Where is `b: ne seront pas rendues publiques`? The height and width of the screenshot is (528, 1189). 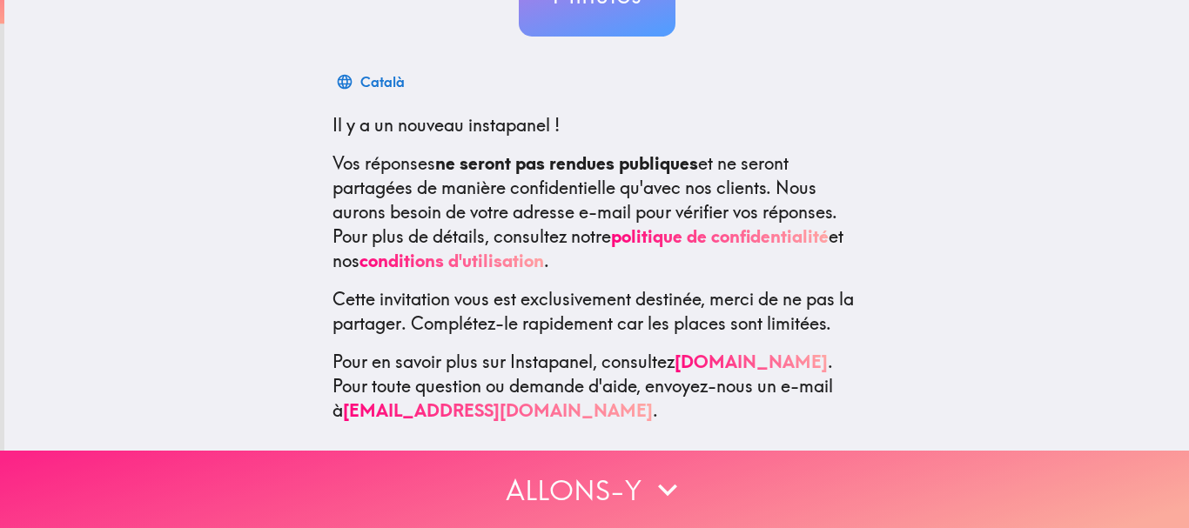
b: ne seront pas rendues publiques is located at coordinates (567, 163).